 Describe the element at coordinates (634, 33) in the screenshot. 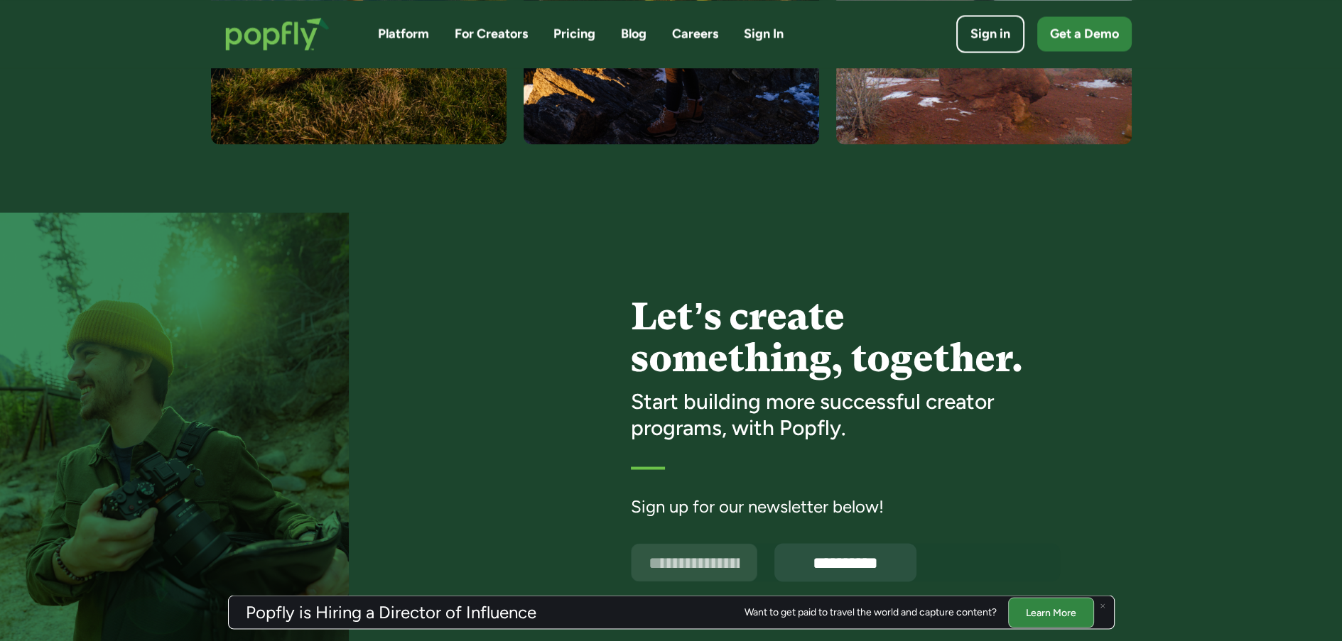

I see `a: Blog` at that location.